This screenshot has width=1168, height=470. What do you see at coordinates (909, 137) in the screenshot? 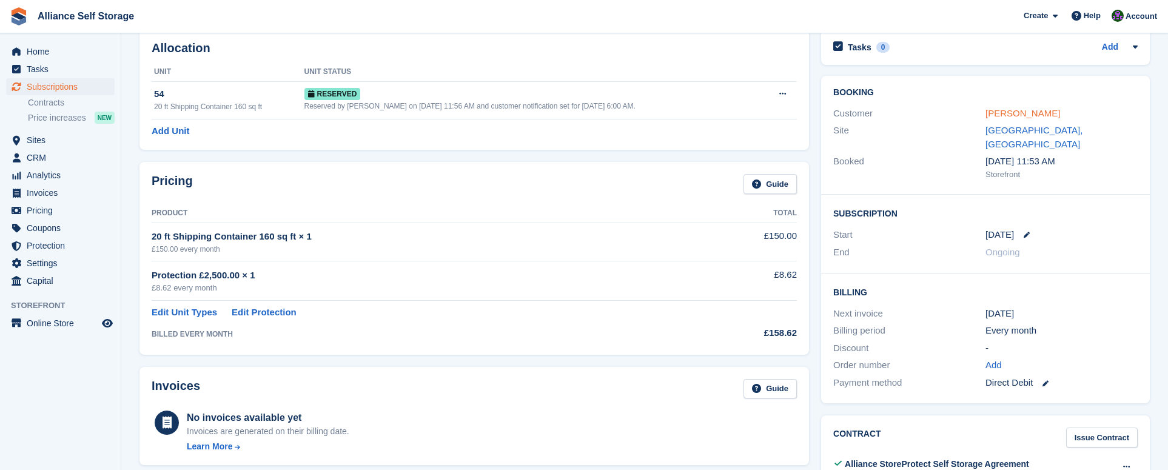
I see `div: Site` at bounding box center [909, 137].